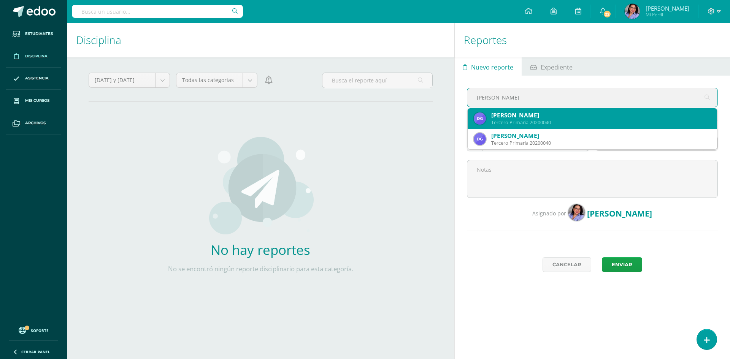 Image resolution: width=730 pixels, height=359 pixels. What do you see at coordinates (33, 56) in the screenshot?
I see `a: Disciplina` at bounding box center [33, 56].